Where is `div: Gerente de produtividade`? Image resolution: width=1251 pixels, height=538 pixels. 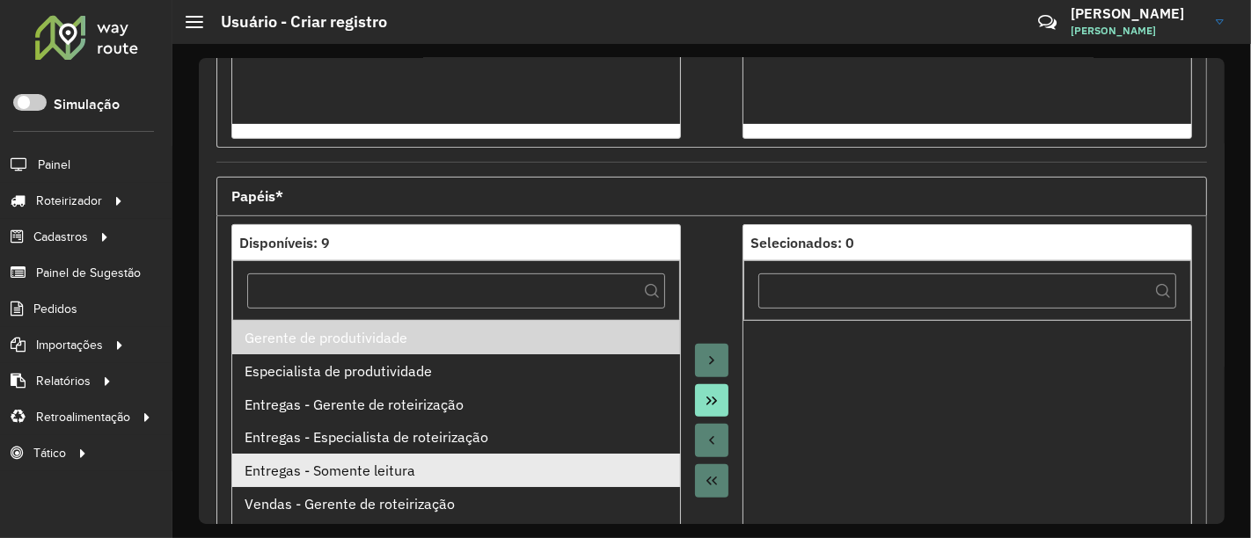
div: Gerente de produtividade is located at coordinates (456, 338).